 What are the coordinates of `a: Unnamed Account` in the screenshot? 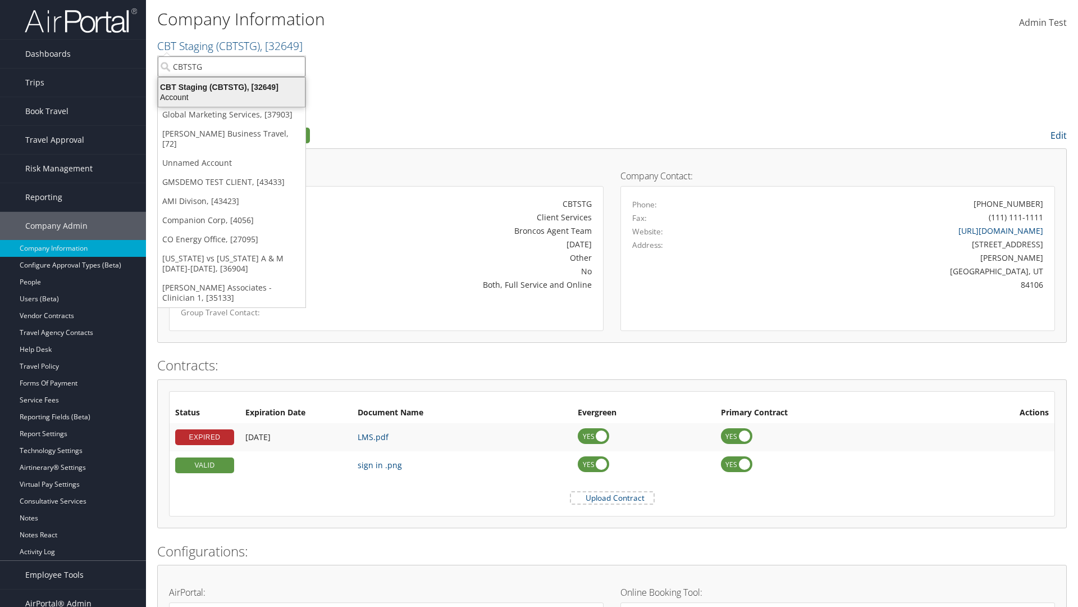 It's located at (231, 163).